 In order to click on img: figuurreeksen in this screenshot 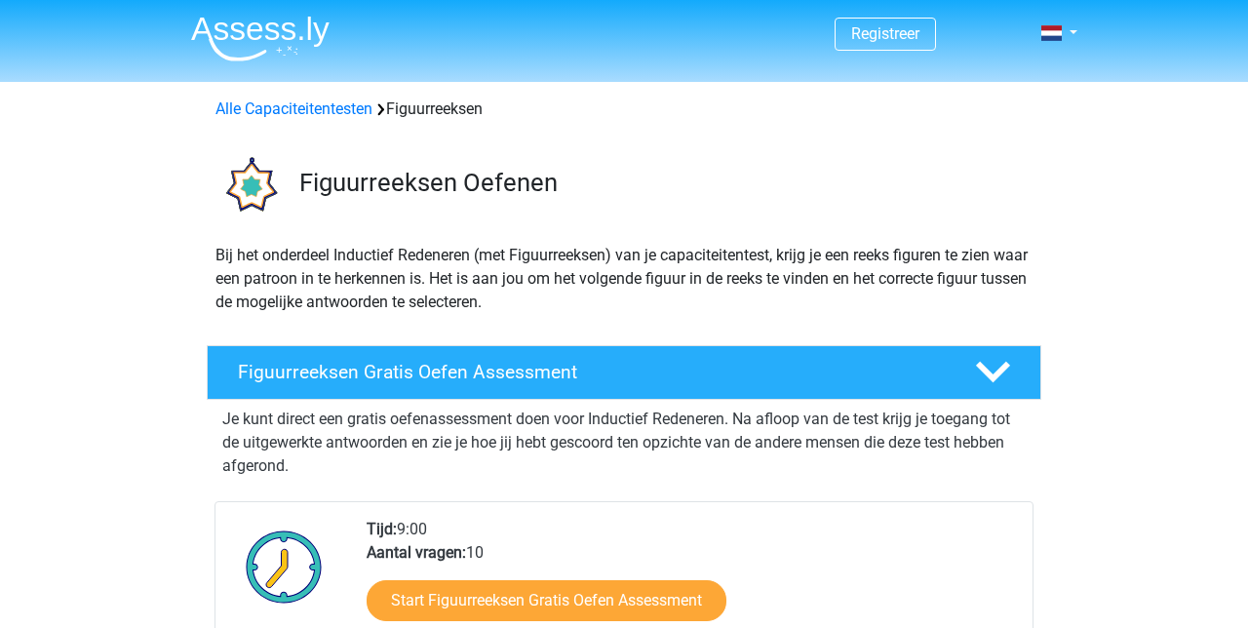, I will do `click(249, 185)`.